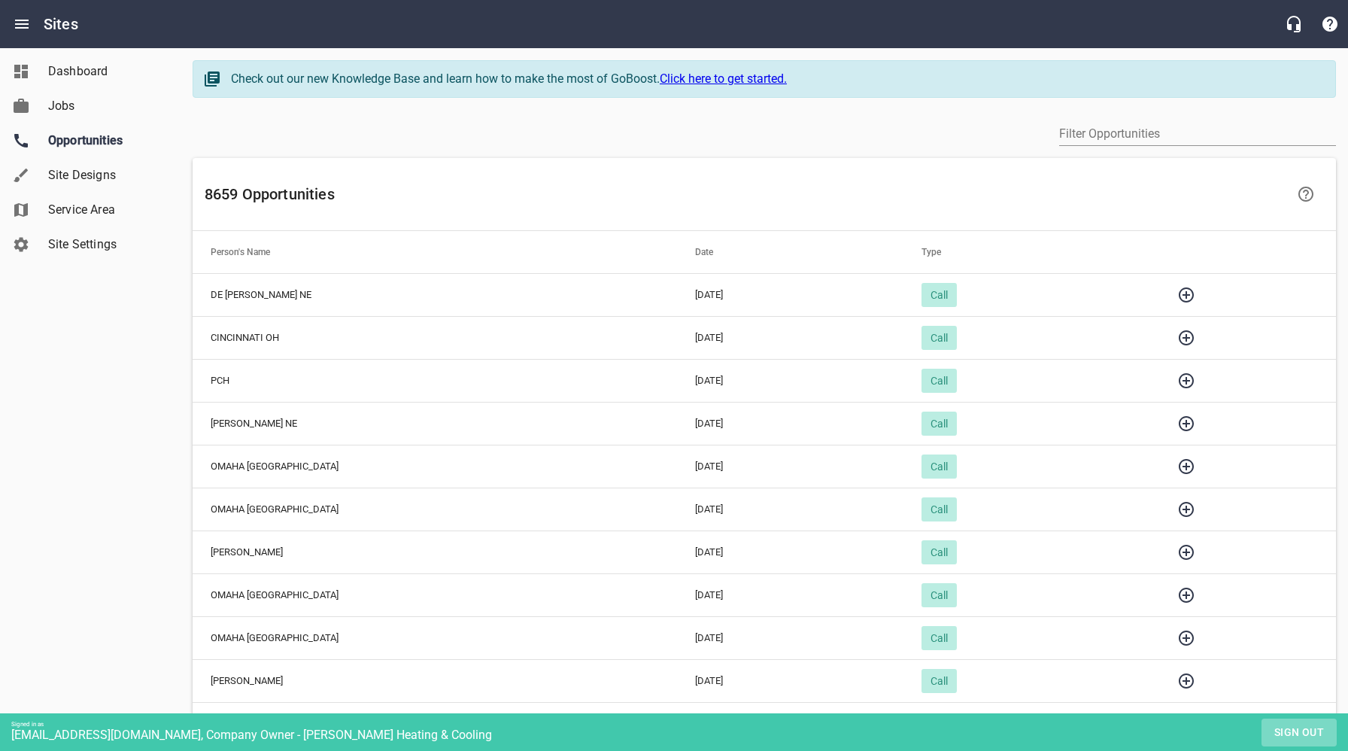 This screenshot has width=1348, height=751. I want to click on span: Opportunities, so click(105, 141).